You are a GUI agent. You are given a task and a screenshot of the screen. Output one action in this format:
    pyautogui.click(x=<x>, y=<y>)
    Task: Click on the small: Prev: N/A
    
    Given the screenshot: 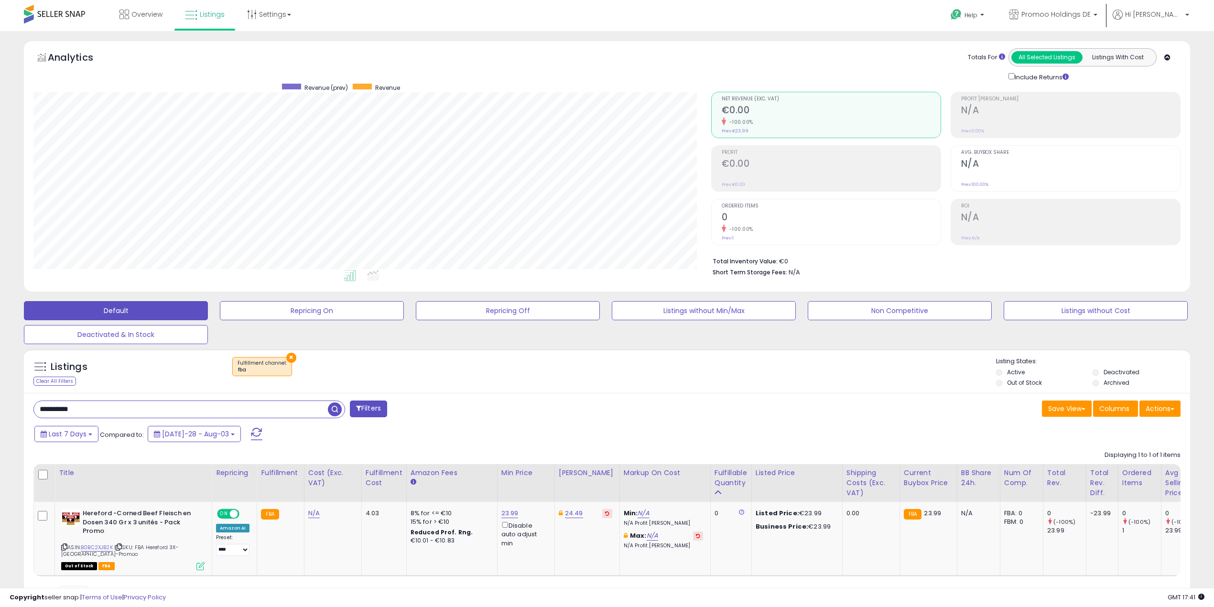 What is the action you would take?
    pyautogui.click(x=970, y=238)
    